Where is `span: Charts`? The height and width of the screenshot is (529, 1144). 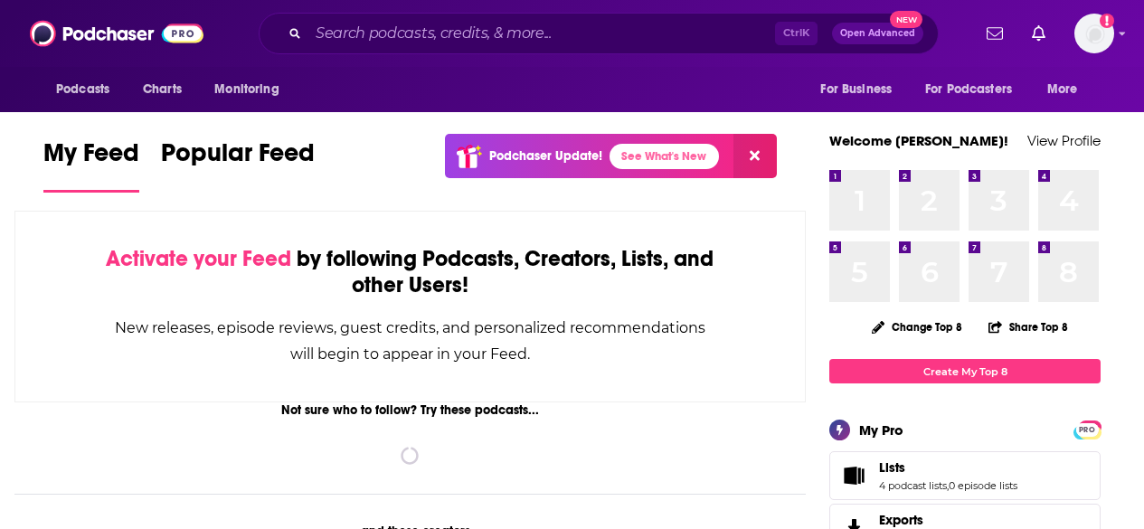 span: Charts is located at coordinates (162, 90).